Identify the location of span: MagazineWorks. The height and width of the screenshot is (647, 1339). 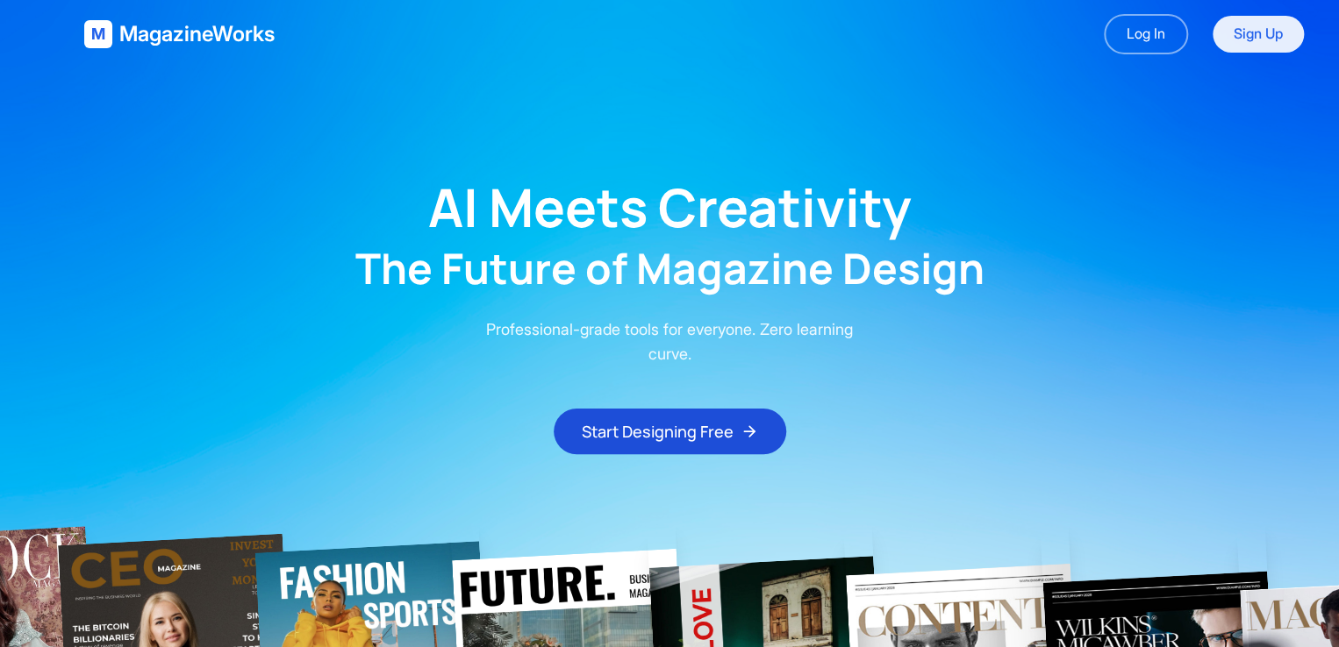
(197, 34).